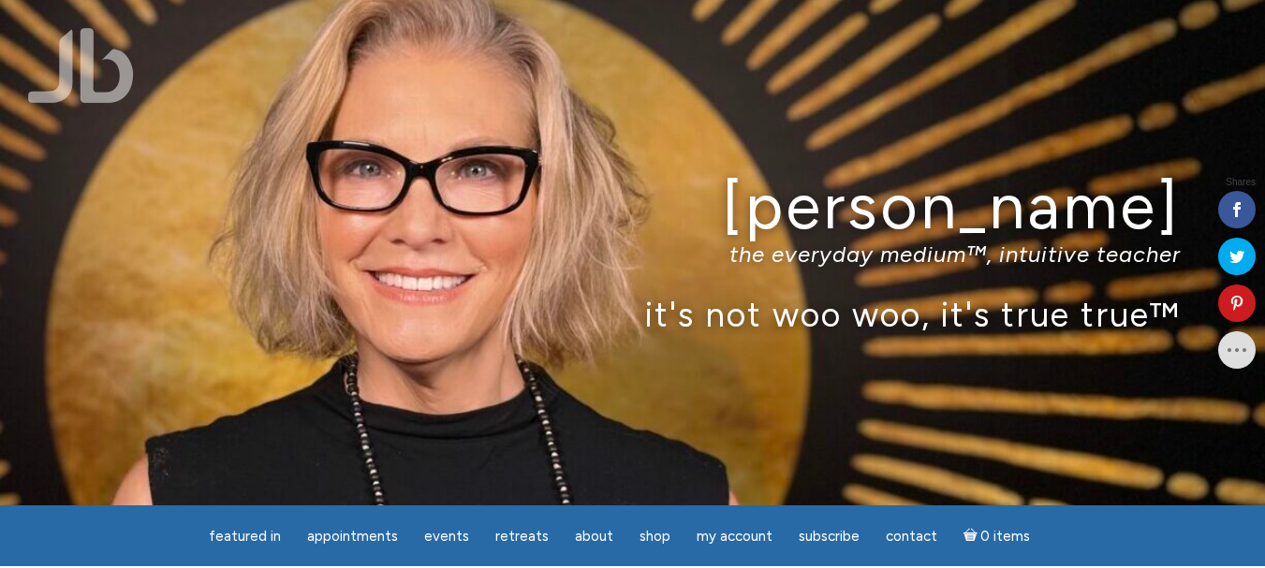 Image resolution: width=1265 pixels, height=568 pixels. I want to click on a: Contact, so click(911, 536).